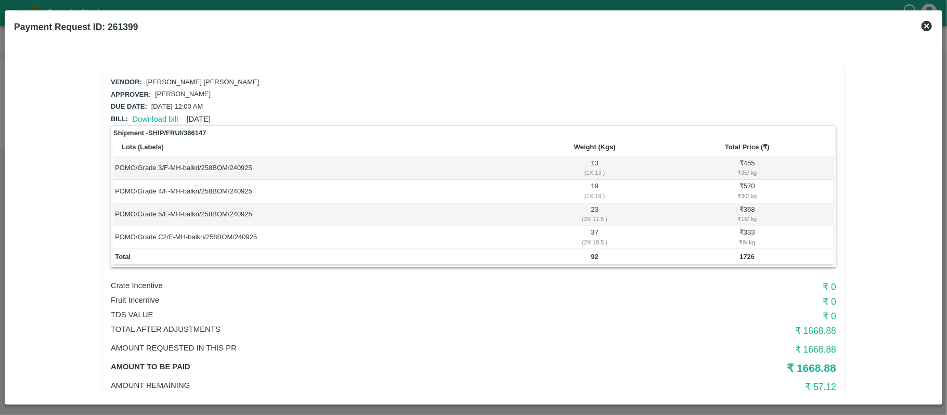  Describe the element at coordinates (715, 387) in the screenshot. I see `h6: ₹ 57.12` at that location.